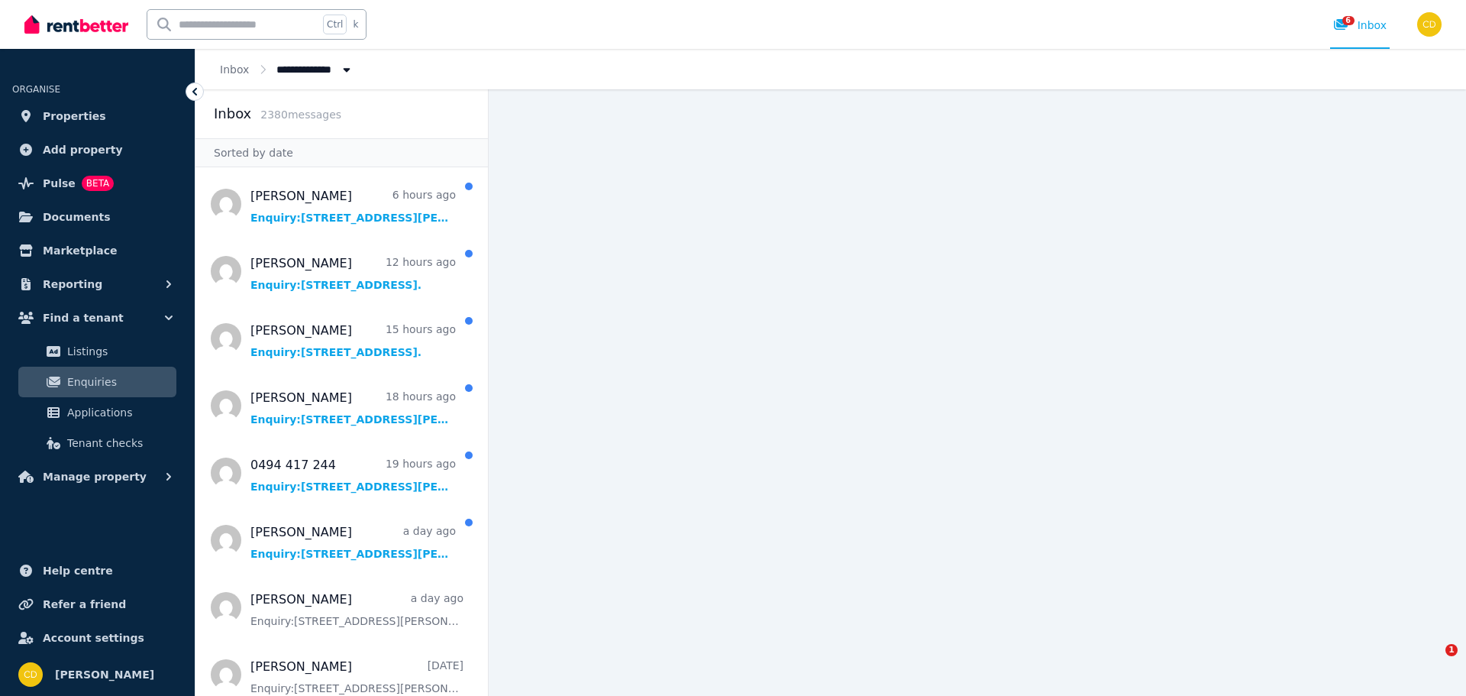 The width and height of the screenshot is (1466, 696). Describe the element at coordinates (76, 24) in the screenshot. I see `img: RentBetter` at that location.